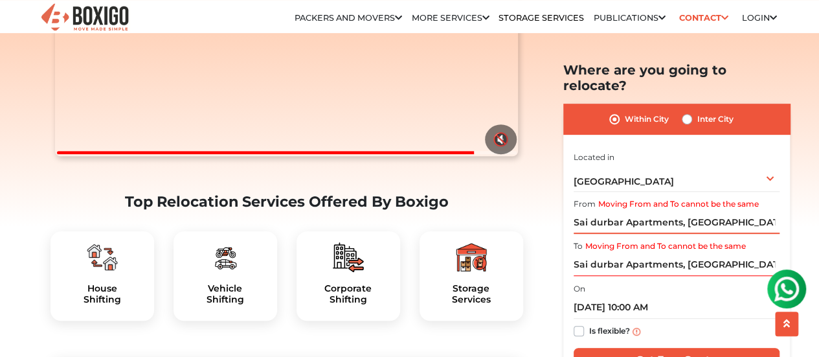 Image resolution: width=819 pixels, height=357 pixels. What do you see at coordinates (676, 307) in the screenshot?
I see `input: Moving date` at bounding box center [676, 307].